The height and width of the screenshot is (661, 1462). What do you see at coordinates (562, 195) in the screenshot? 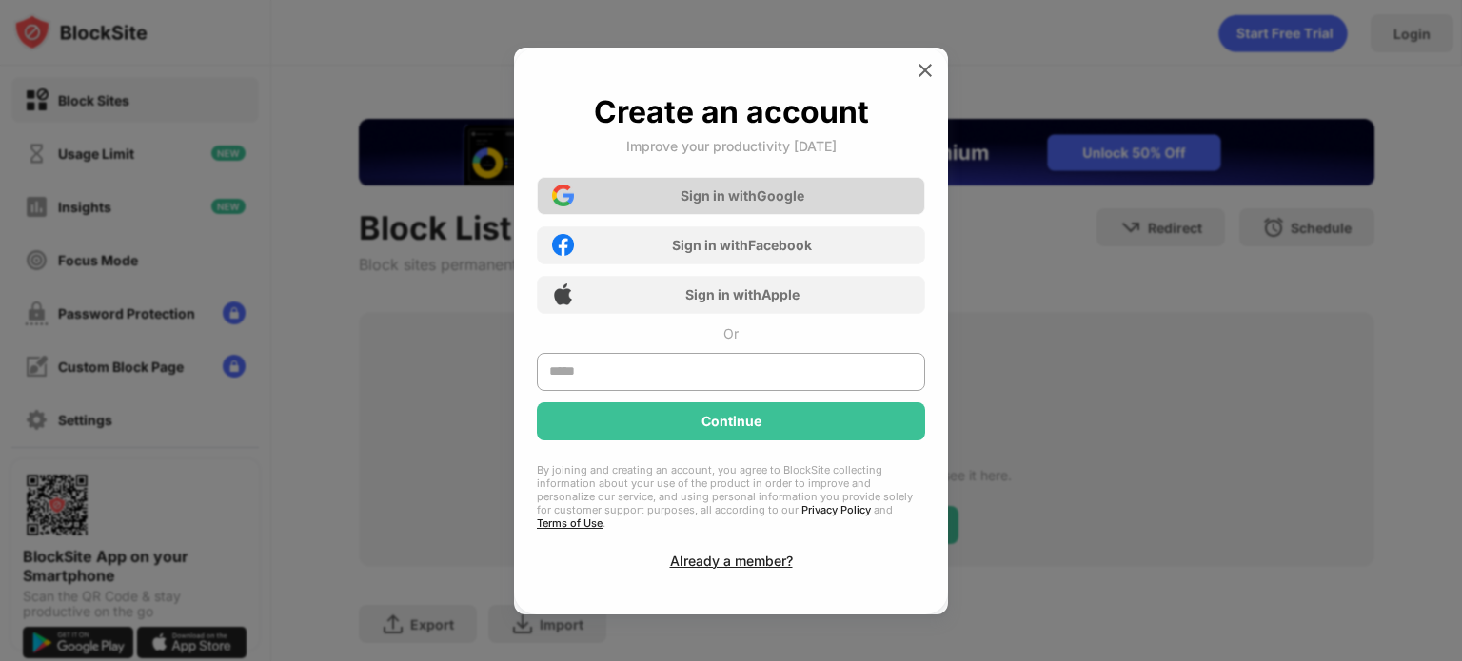
I see `img: google-icon.png` at bounding box center [562, 195].